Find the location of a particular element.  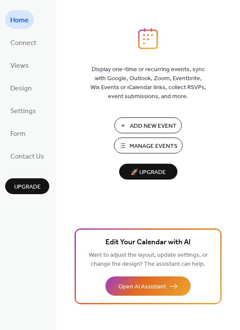

span: Manage Events is located at coordinates (154, 146).